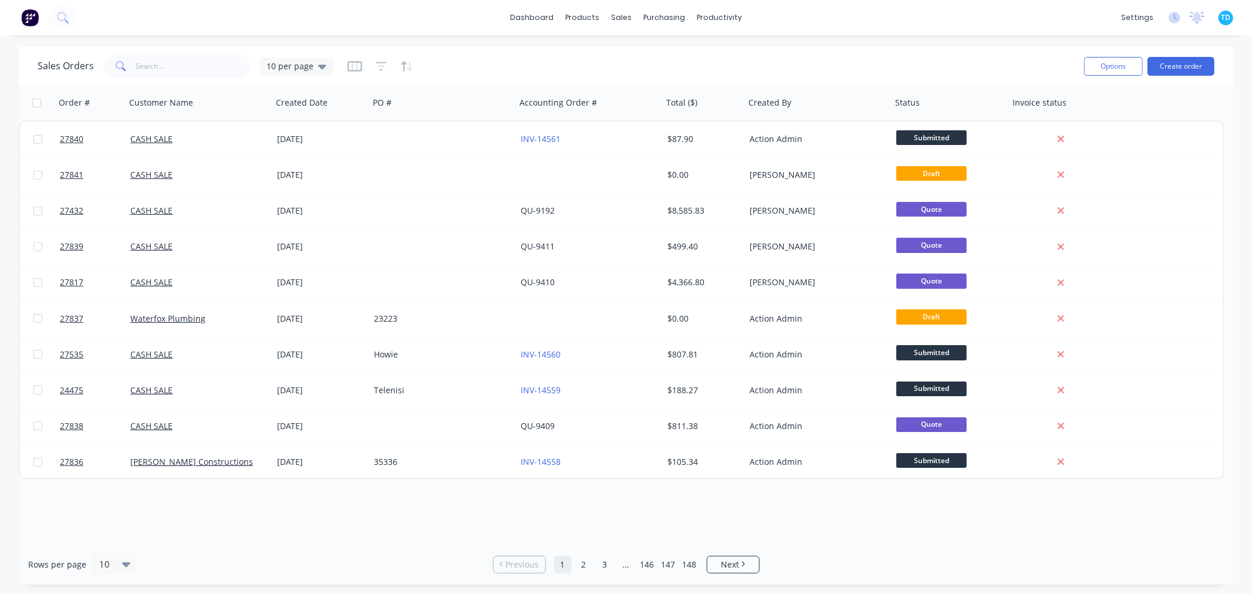  What do you see at coordinates (730, 565) in the screenshot?
I see `span: Next` at bounding box center [730, 565].